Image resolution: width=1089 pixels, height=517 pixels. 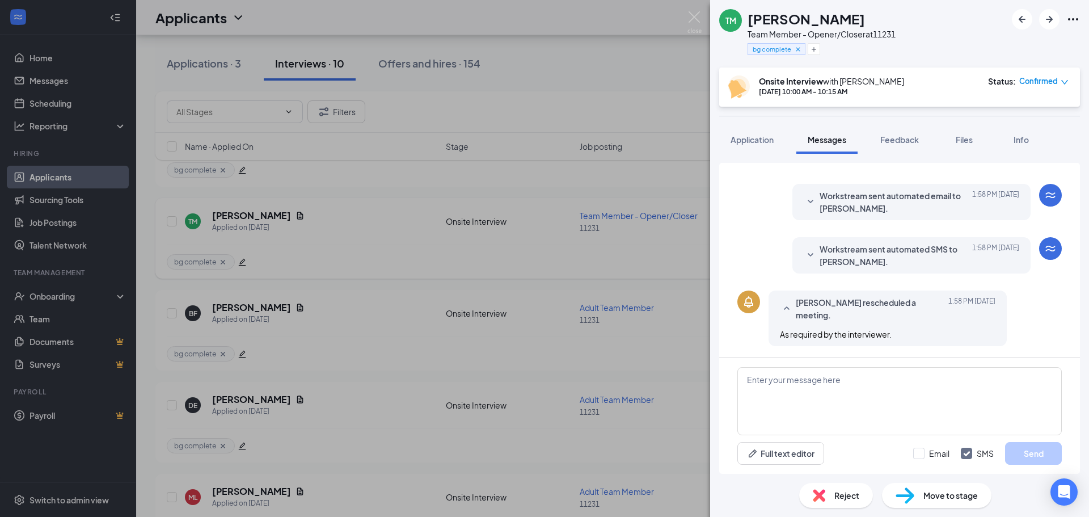 What do you see at coordinates (772, 49) in the screenshot?
I see `span: bg complete` at bounding box center [772, 49].